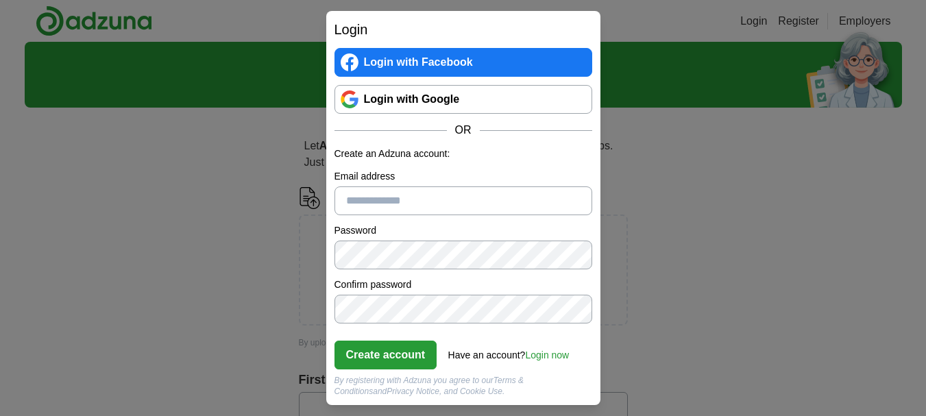 The width and height of the screenshot is (926, 416). What do you see at coordinates (463, 176) in the screenshot?
I see `label: Email address` at bounding box center [463, 176].